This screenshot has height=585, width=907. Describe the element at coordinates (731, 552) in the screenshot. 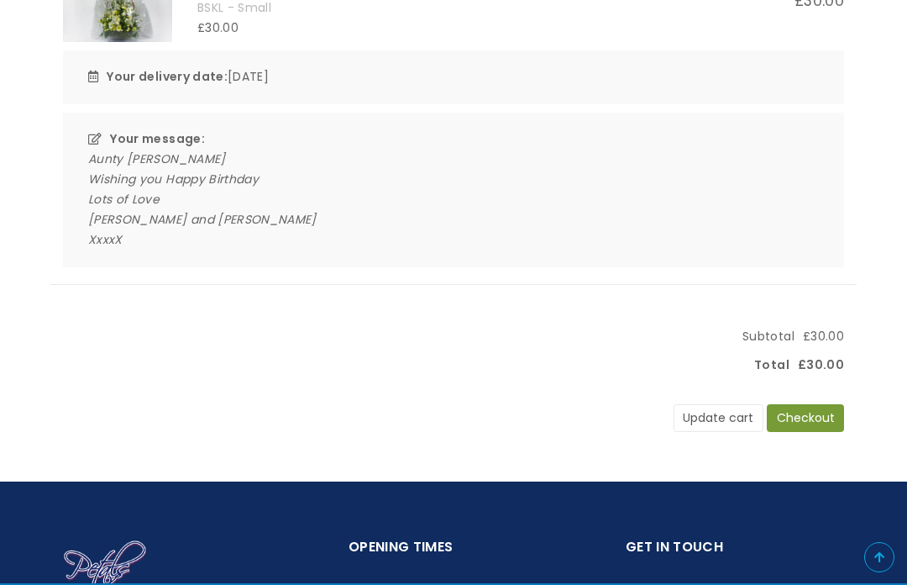

I see `h2: Get in touch` at that location.